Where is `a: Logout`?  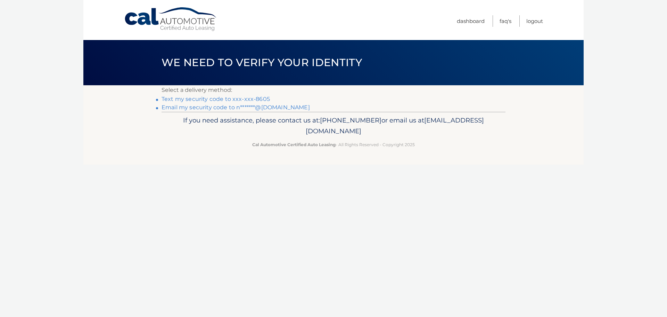 a: Logout is located at coordinates (535, 21).